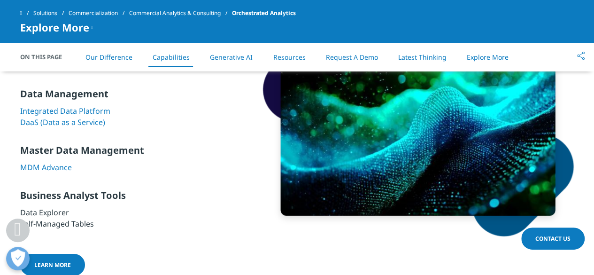 The image size is (594, 275). What do you see at coordinates (54, 27) in the screenshot?
I see `span: Explore More` at bounding box center [54, 27].